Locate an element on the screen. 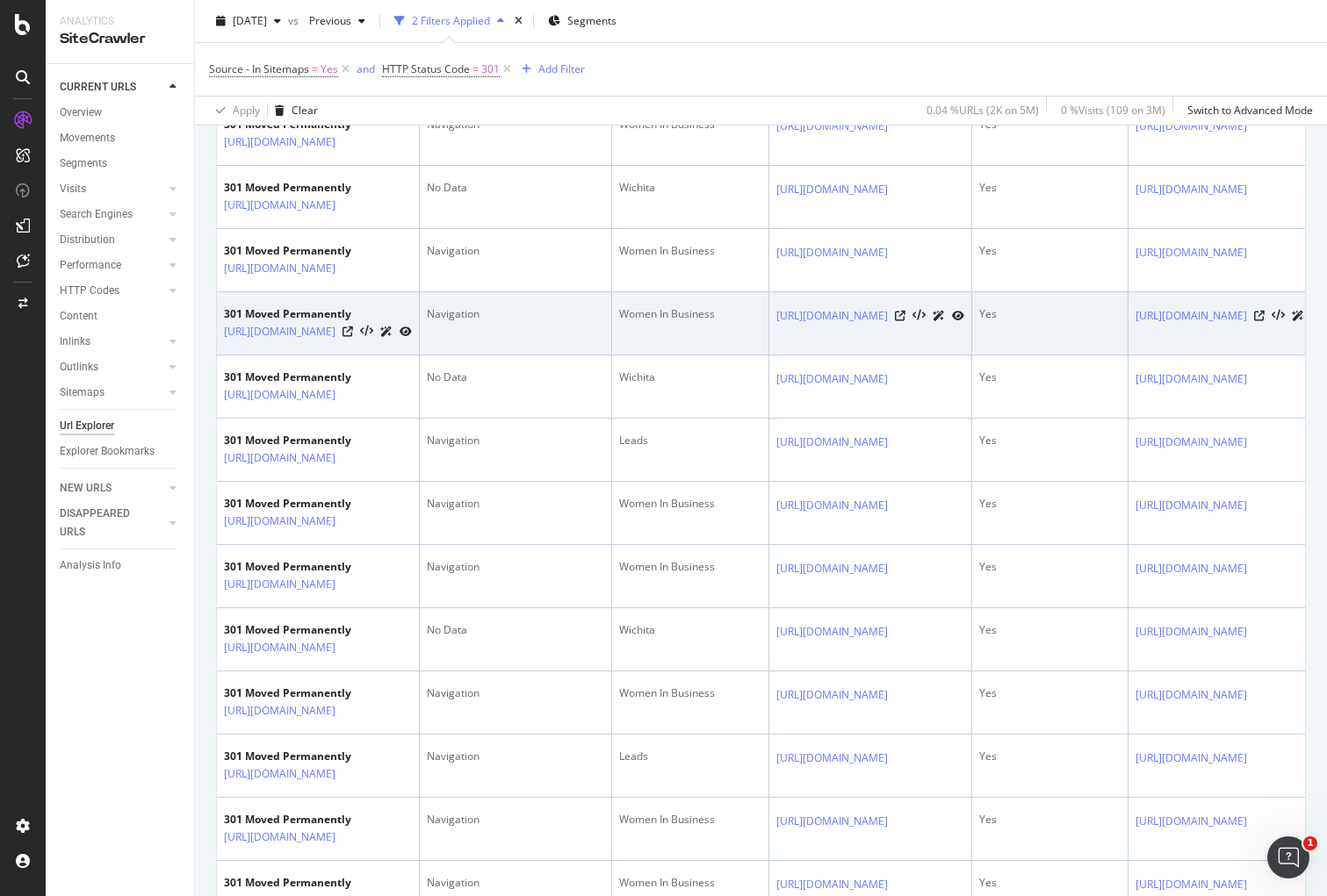 The width and height of the screenshot is (1327, 896). div: Inlinks is located at coordinates (75, 342).